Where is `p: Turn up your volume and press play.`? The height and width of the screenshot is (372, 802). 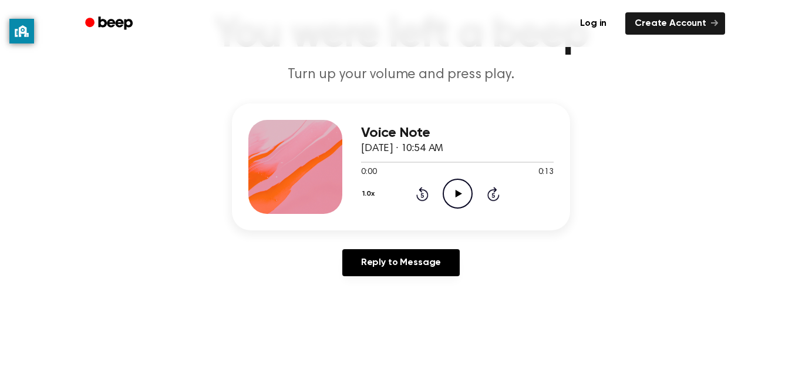 p: Turn up your volume and press play. is located at coordinates (401, 75).